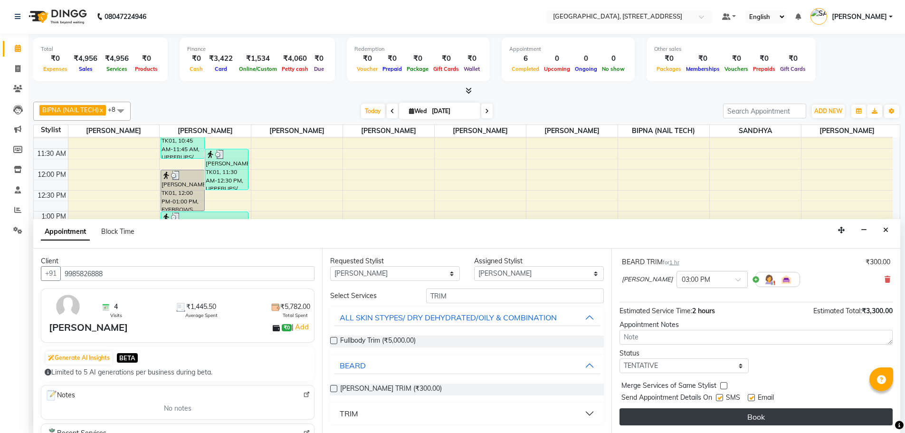 This screenshot has height=433, width=905. What do you see at coordinates (295, 69) in the screenshot?
I see `span: Petty cash` at bounding box center [295, 69].